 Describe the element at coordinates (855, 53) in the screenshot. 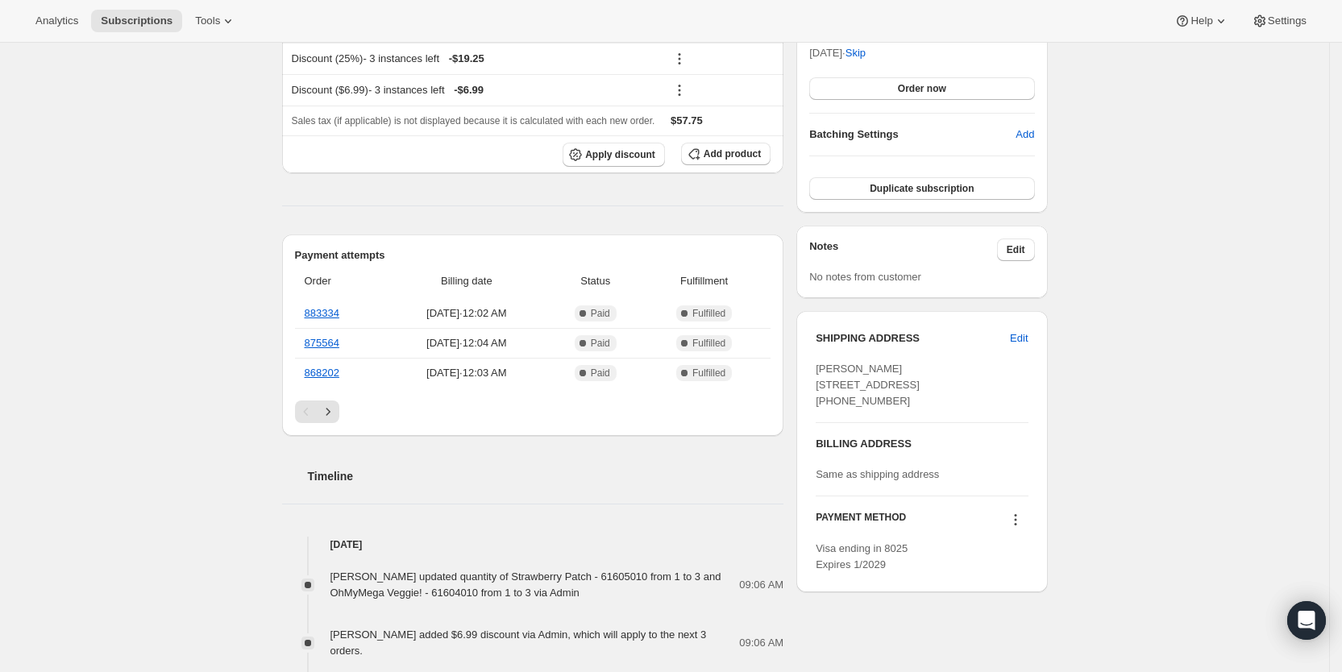

I see `button: Skip` at that location.